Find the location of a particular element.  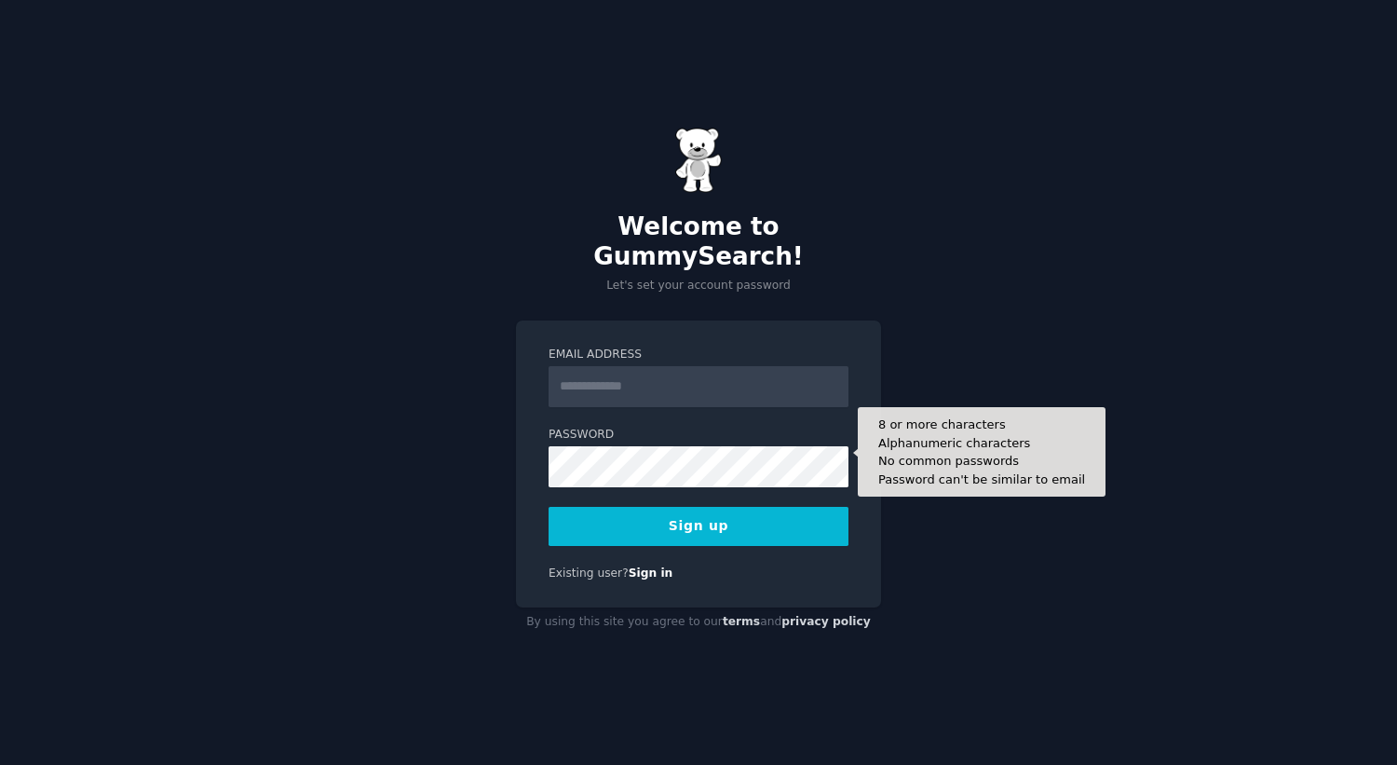

h2: Welcome to GummySearch! is located at coordinates (699, 241).